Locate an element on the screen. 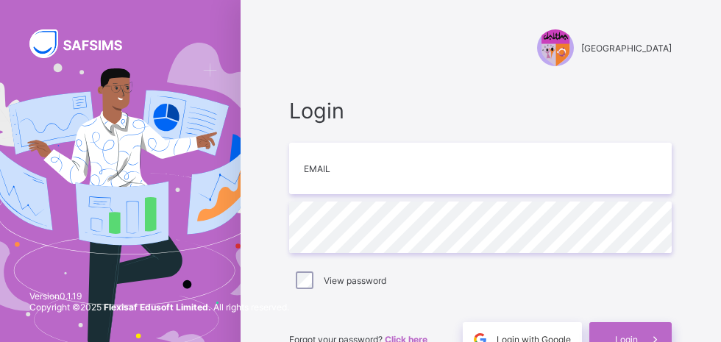  span: Version 0.1.19 is located at coordinates (159, 296).